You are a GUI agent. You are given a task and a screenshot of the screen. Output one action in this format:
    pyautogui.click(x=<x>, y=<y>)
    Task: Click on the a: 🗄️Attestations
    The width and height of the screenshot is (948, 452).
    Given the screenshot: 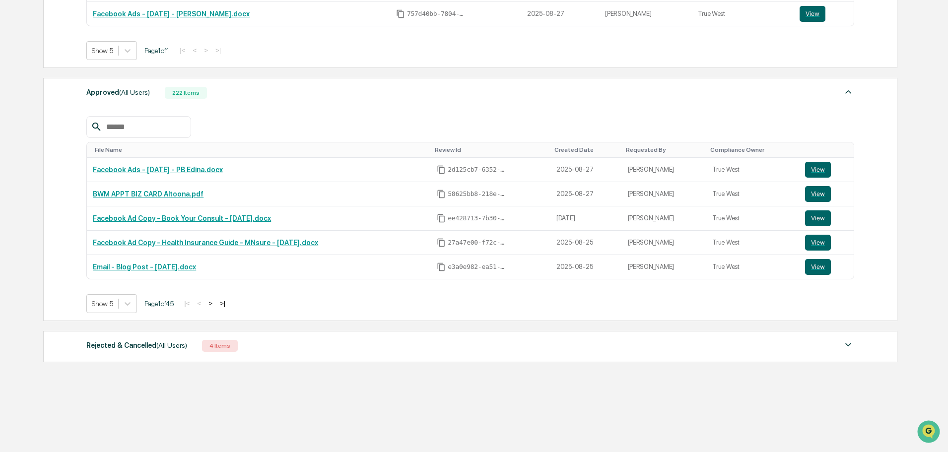 What is the action you would take?
    pyautogui.click(x=97, y=130)
    